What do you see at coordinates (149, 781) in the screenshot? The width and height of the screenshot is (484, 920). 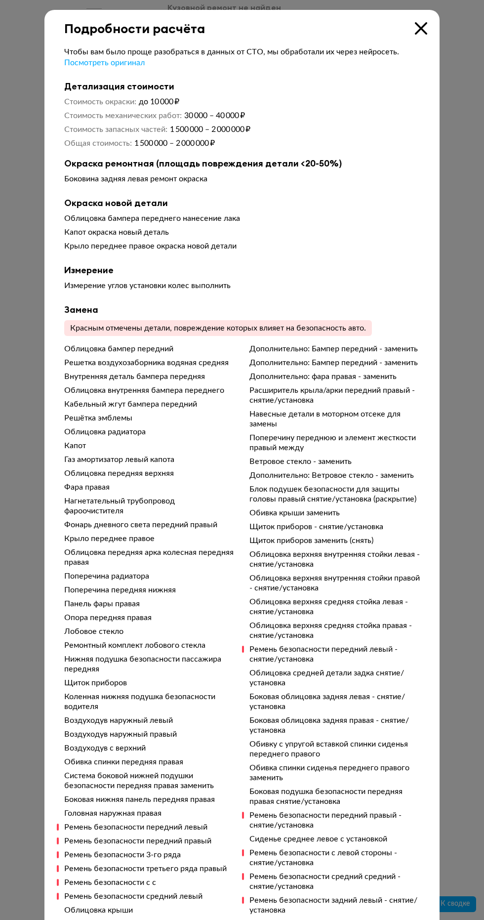 I see `div: Система боковой нижней подушки безопасности передняя правая заменить` at bounding box center [149, 781].